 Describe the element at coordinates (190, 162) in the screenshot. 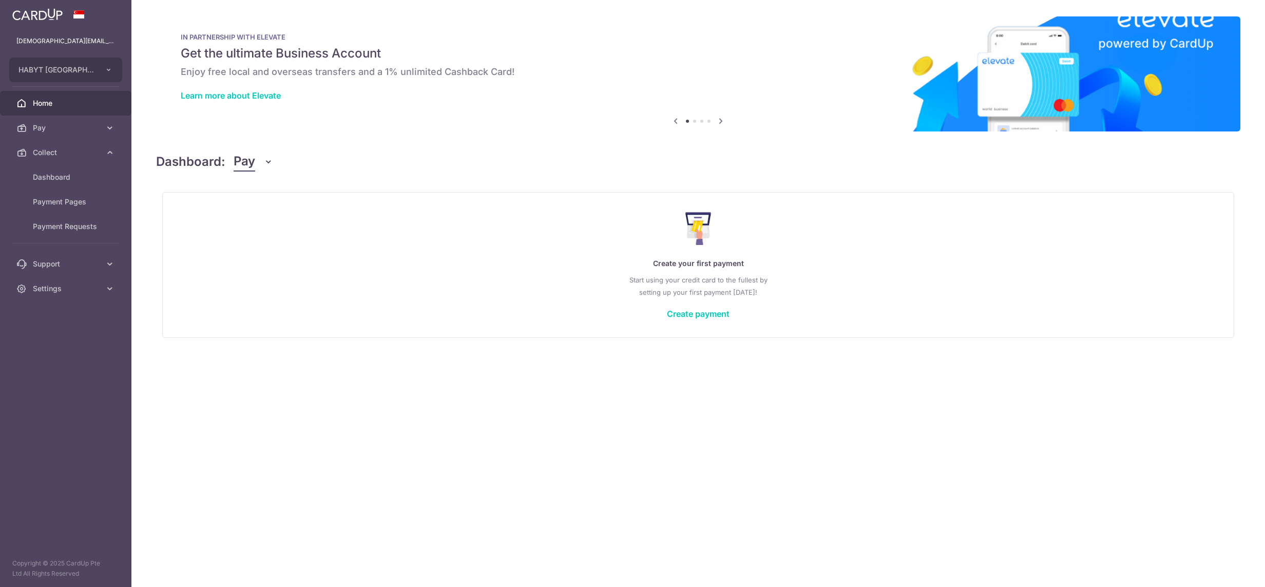

I see `h4: Dashboard:` at that location.